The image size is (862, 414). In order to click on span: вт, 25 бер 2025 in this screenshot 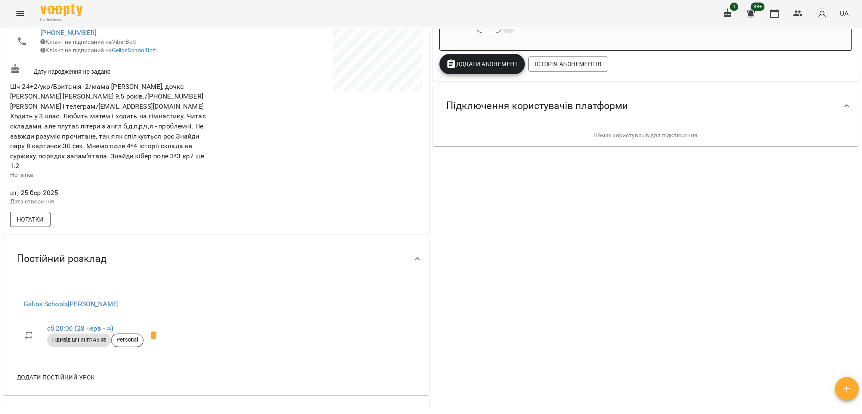, I will do `click(112, 193)`.